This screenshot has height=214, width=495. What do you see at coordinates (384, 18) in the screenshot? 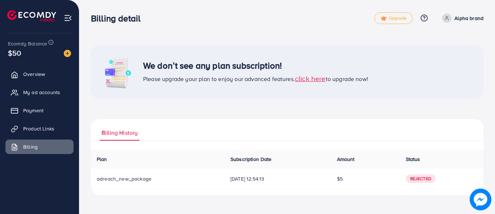
I see `img: tick` at bounding box center [384, 18].